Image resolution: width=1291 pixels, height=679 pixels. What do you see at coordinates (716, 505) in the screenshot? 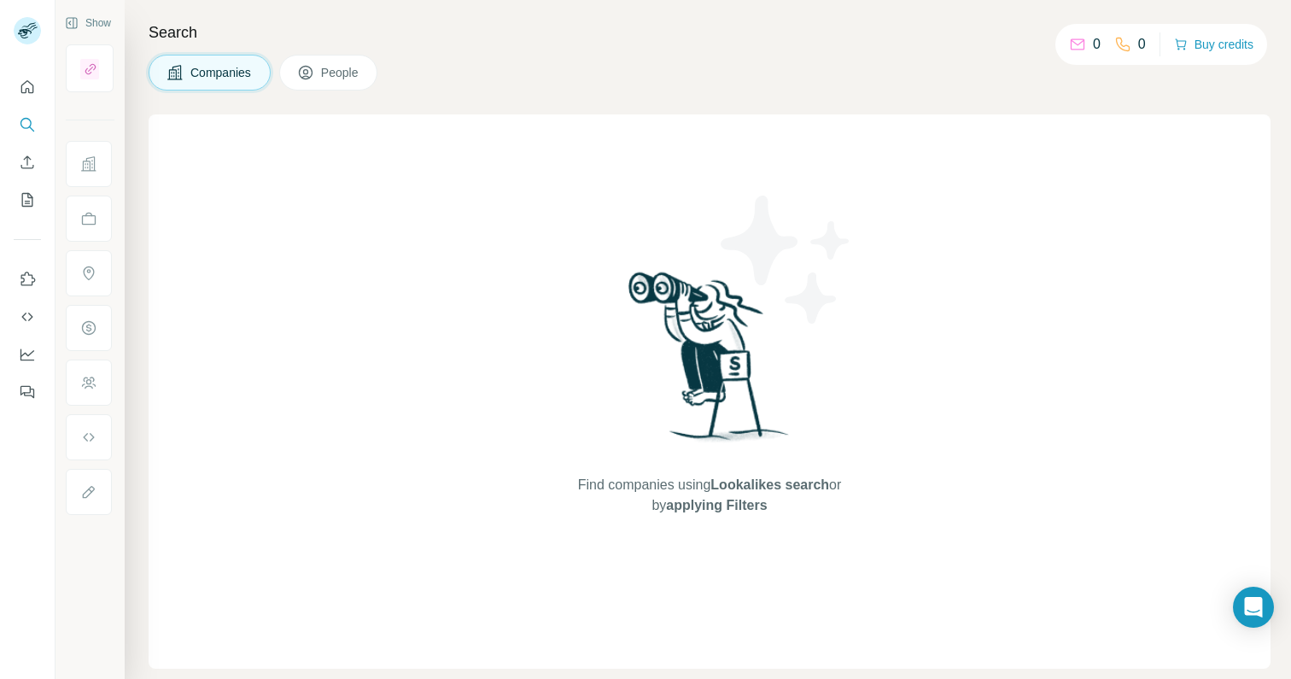
I see `span: applying Filters` at bounding box center [716, 505].